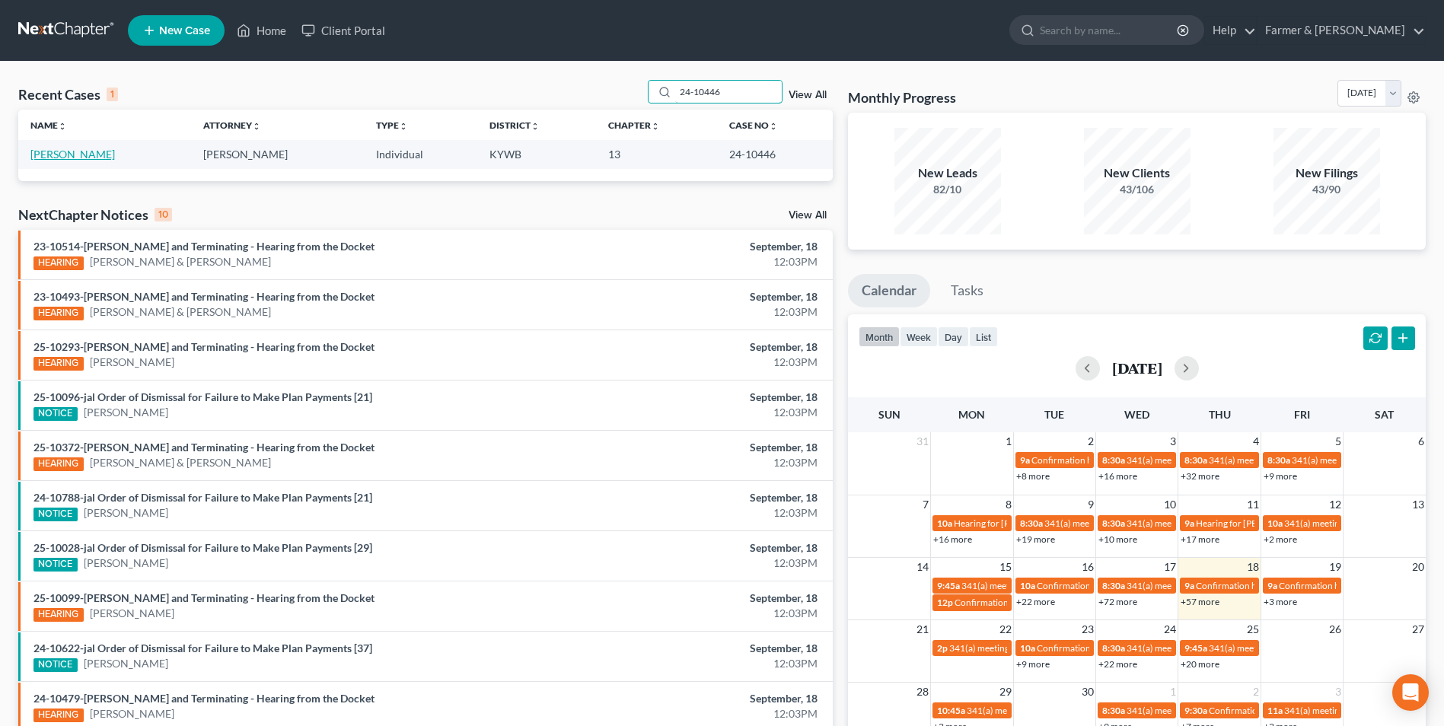 Image resolution: width=1444 pixels, height=726 pixels. What do you see at coordinates (948, 190) in the screenshot?
I see `div: 82/10` at bounding box center [948, 190].